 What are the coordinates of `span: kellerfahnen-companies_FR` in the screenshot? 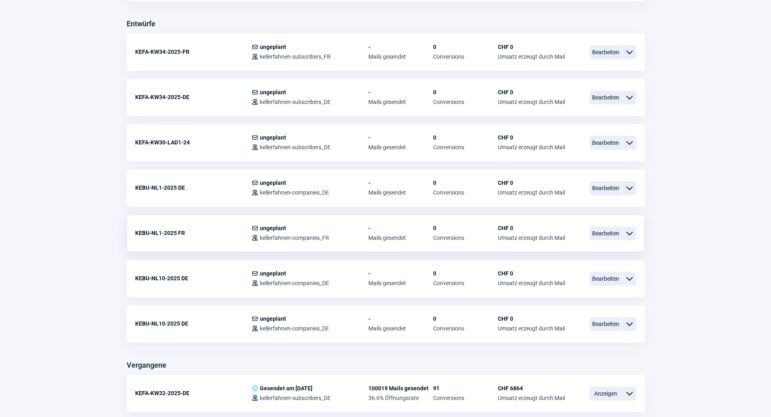 It's located at (294, 238).